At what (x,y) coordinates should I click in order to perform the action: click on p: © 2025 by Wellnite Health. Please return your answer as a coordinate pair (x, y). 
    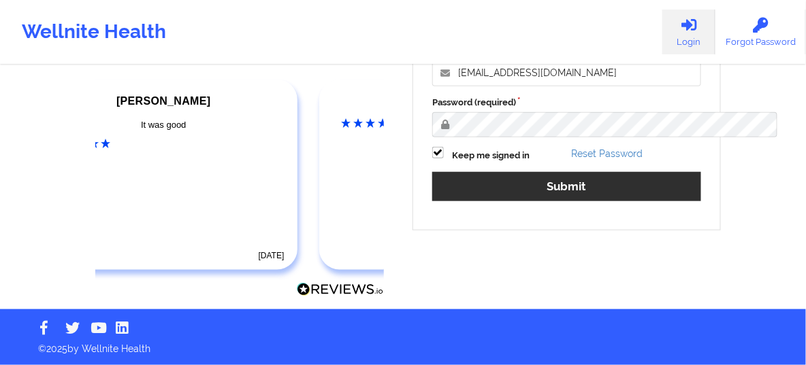
    Looking at the image, I should click on (403, 344).